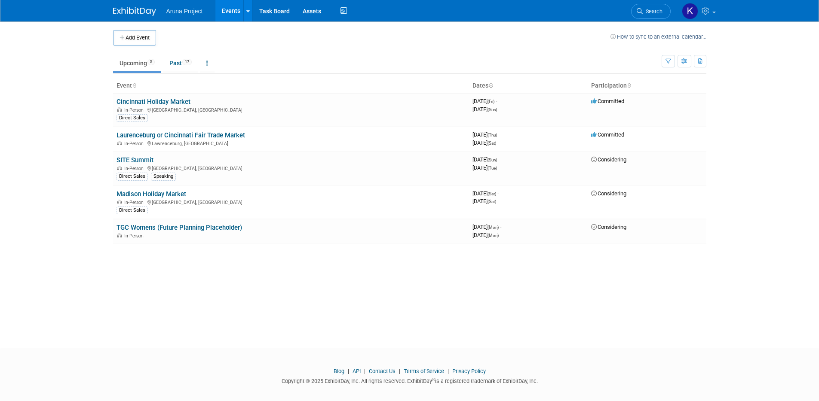  What do you see at coordinates (424, 371) in the screenshot?
I see `a: Terms of Service` at bounding box center [424, 371].